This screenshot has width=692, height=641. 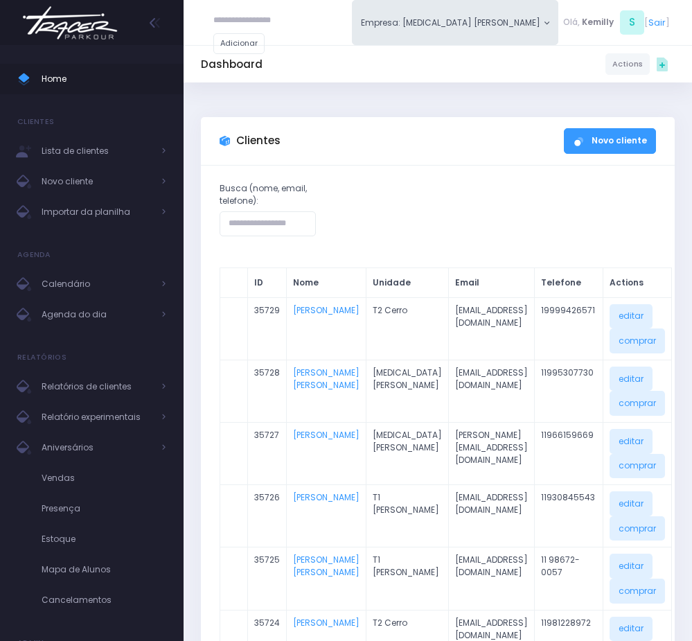 I want to click on h5: Dashboard, so click(x=231, y=64).